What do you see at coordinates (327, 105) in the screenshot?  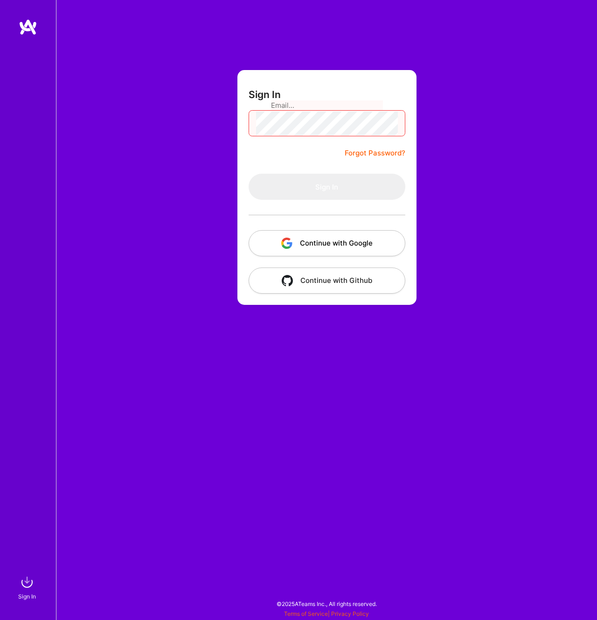 I see `input: Email...` at bounding box center [327, 105].